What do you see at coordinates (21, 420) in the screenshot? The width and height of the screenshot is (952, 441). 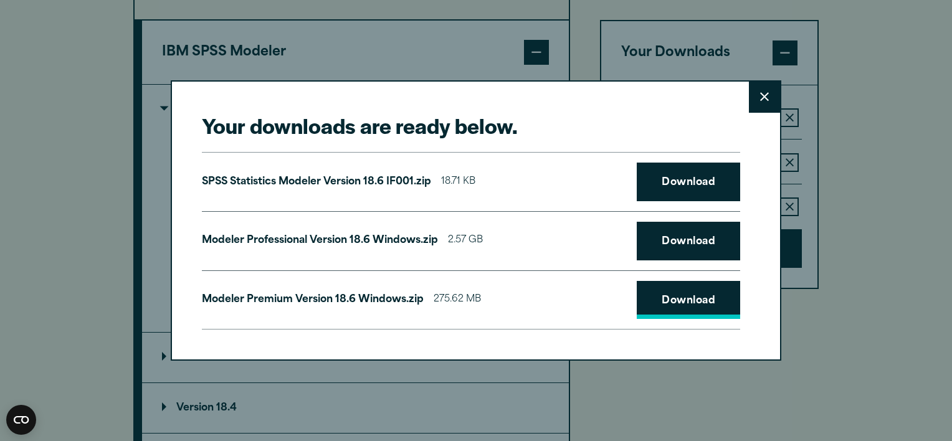 I see `button: Open CMP widget` at bounding box center [21, 420].